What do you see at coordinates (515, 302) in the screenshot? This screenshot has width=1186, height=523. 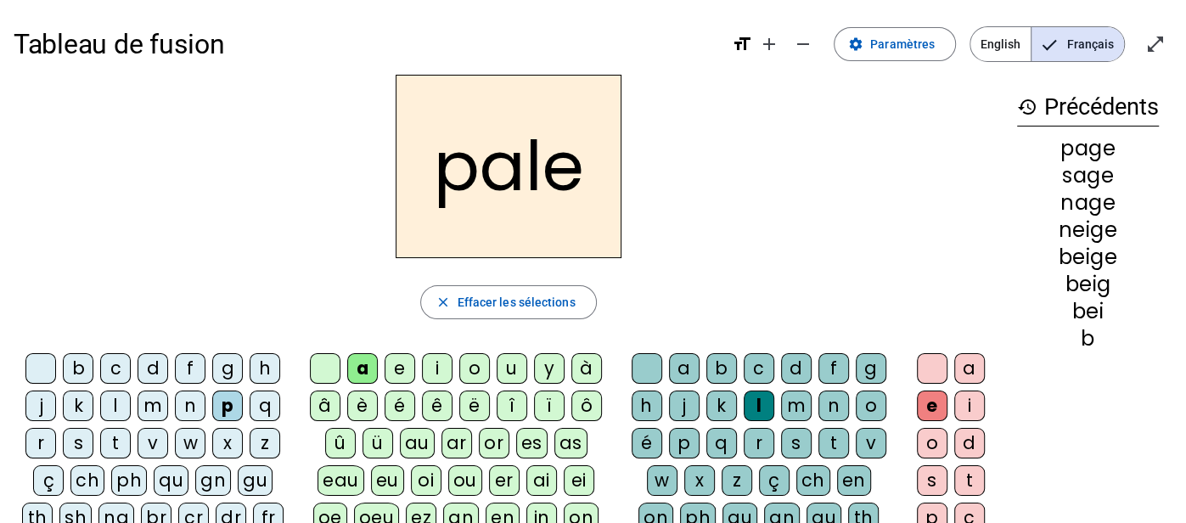 I see `span: Effacer les sélections` at bounding box center [515, 302].